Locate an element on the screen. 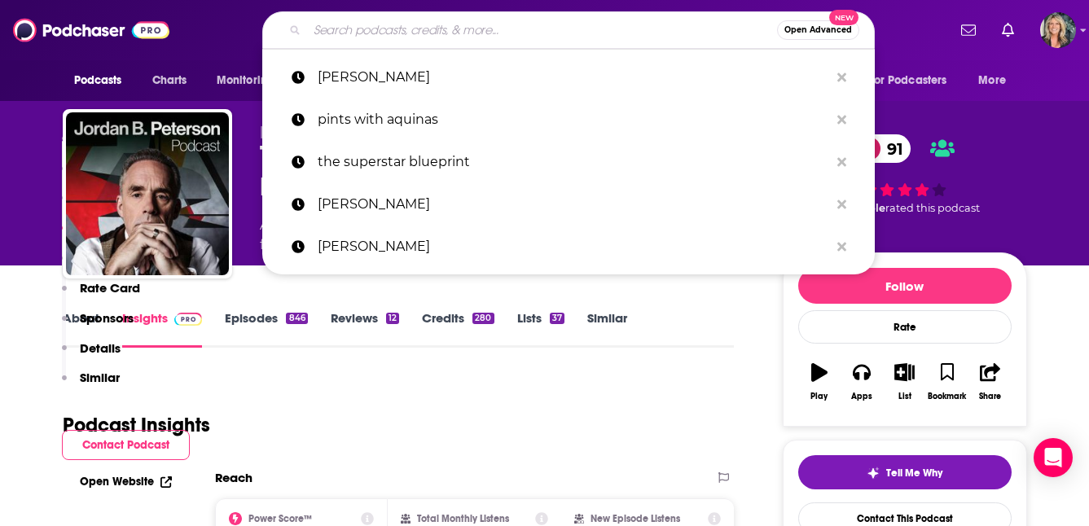  span: featuring is located at coordinates (395, 245).